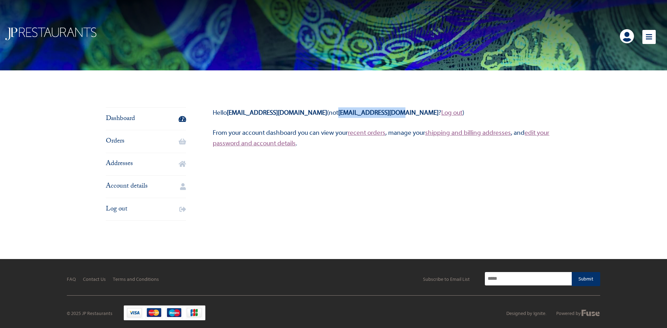 The image size is (667, 328). Describe the element at coordinates (387, 138) in the screenshot. I see `p: From your account dashboard you can view your , manage your , and .` at that location.